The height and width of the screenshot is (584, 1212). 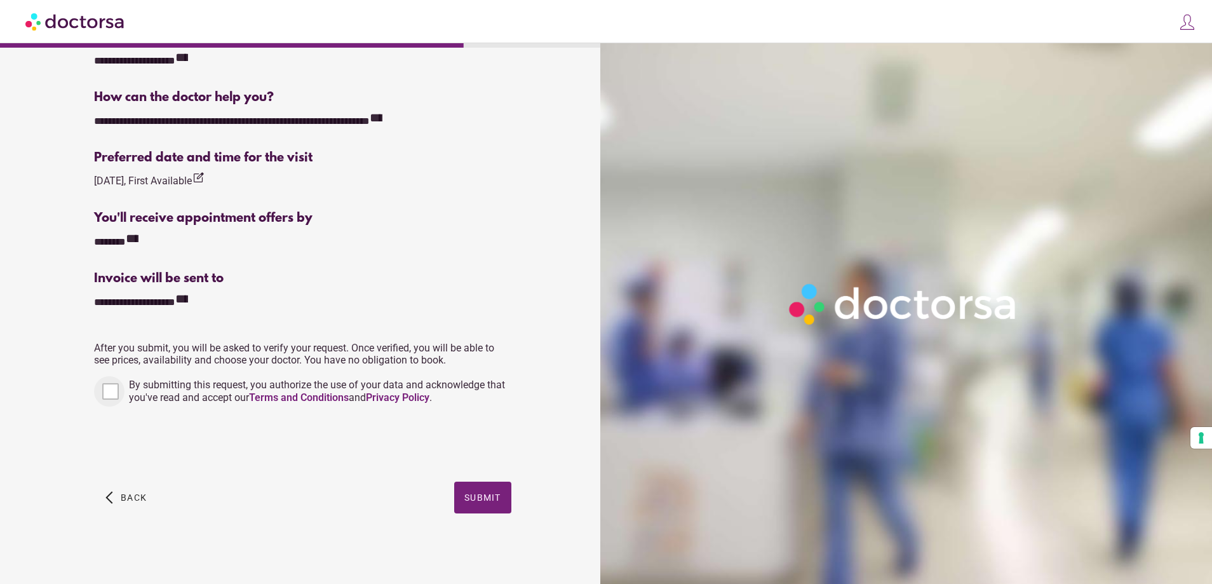 What do you see at coordinates (126, 497) in the screenshot?
I see `button: arrow_back_ios Back` at bounding box center [126, 497].